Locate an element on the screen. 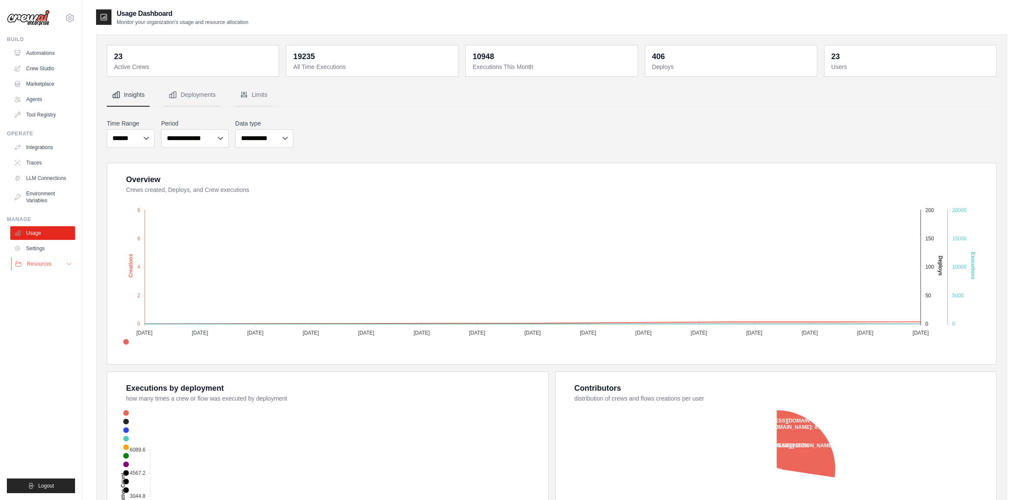  img: Logo is located at coordinates (28, 18).